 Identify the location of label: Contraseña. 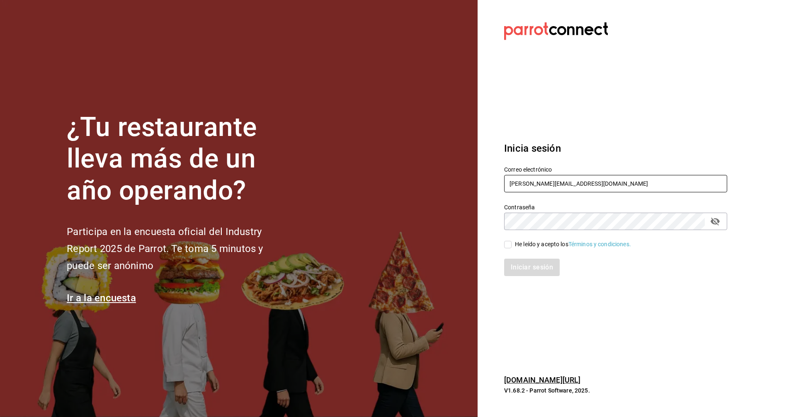
(615, 207).